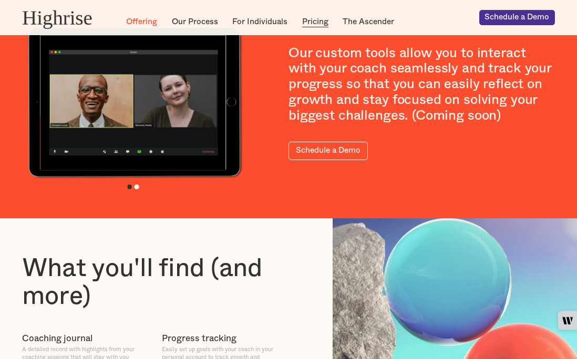  What do you see at coordinates (368, 22) in the screenshot?
I see `a: The Ascender` at bounding box center [368, 22].